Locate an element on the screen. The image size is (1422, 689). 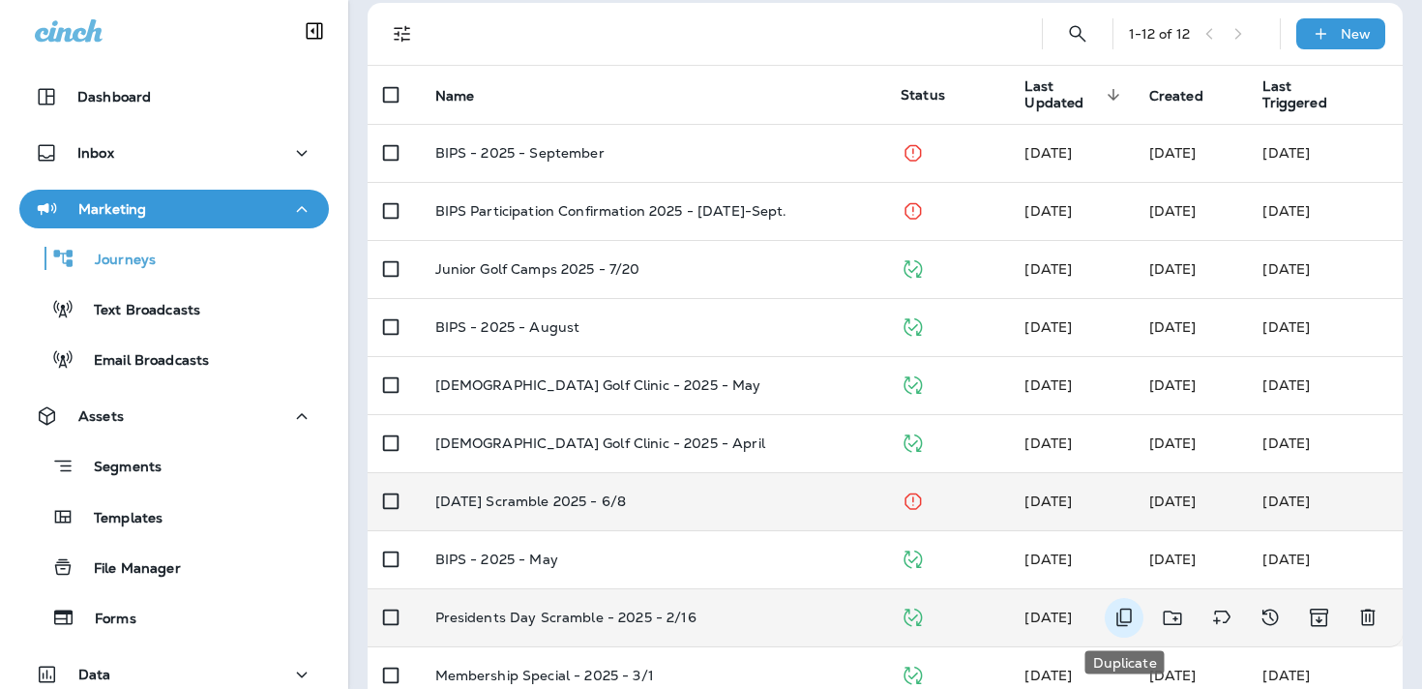
button: Add tags is located at coordinates (1222, 617).